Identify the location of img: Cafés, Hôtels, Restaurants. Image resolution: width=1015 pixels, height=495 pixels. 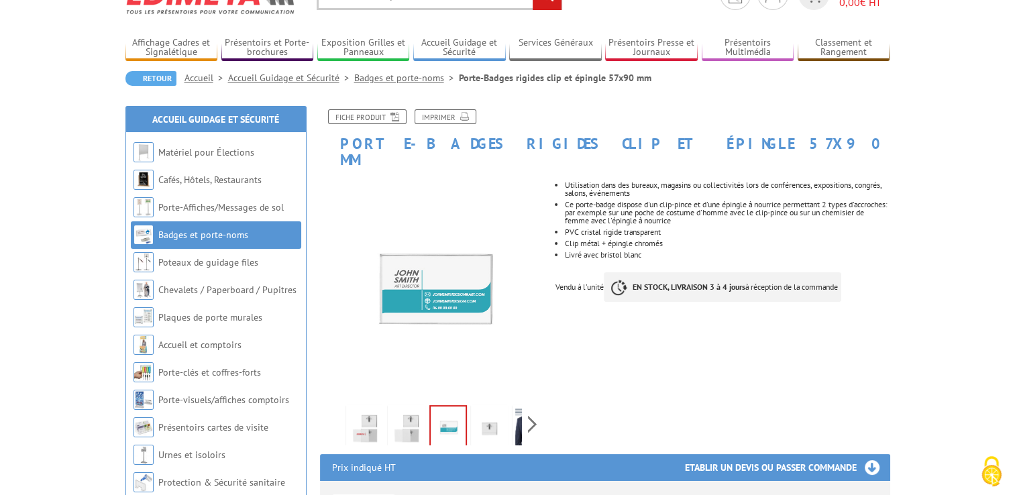
(144, 180).